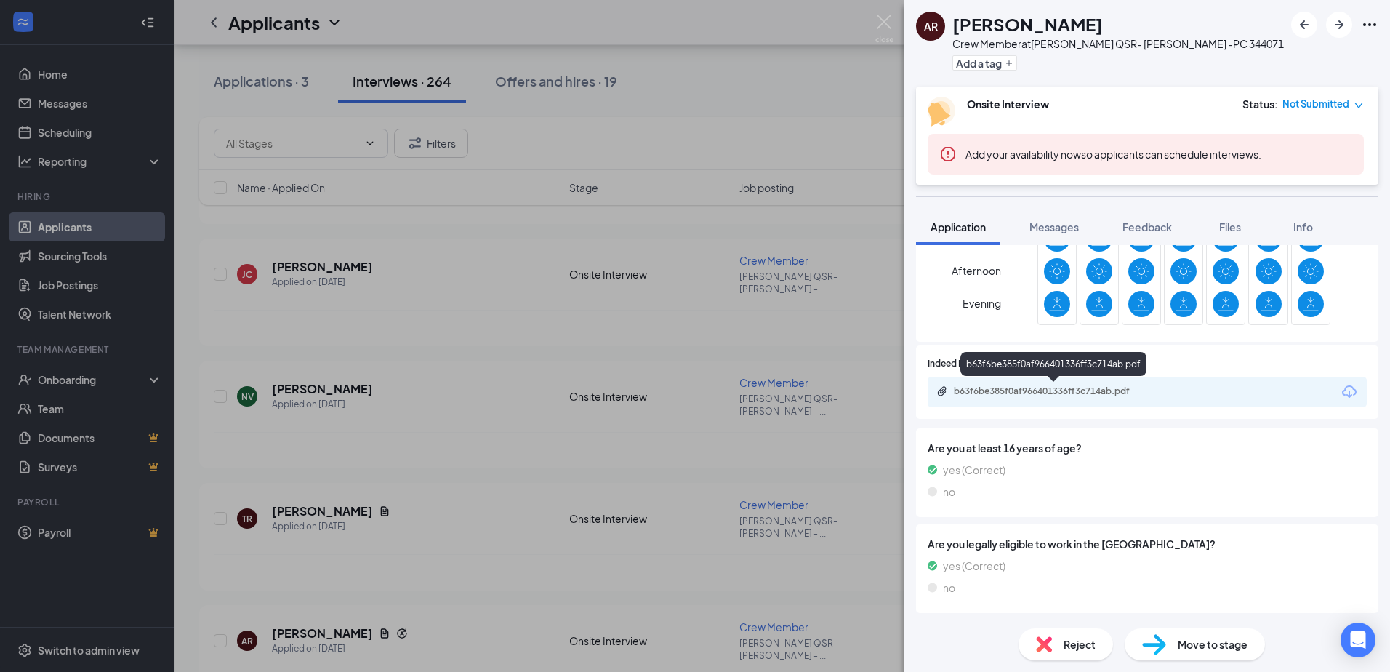 The width and height of the screenshot is (1390, 672). What do you see at coordinates (959, 363) in the screenshot?
I see `span: Indeed Resume` at bounding box center [959, 363].